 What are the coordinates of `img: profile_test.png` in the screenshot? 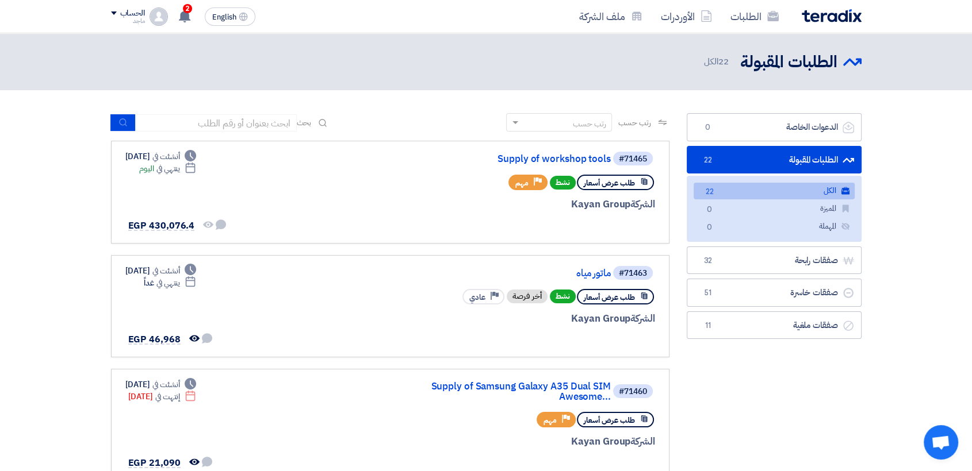 It's located at (159, 17).